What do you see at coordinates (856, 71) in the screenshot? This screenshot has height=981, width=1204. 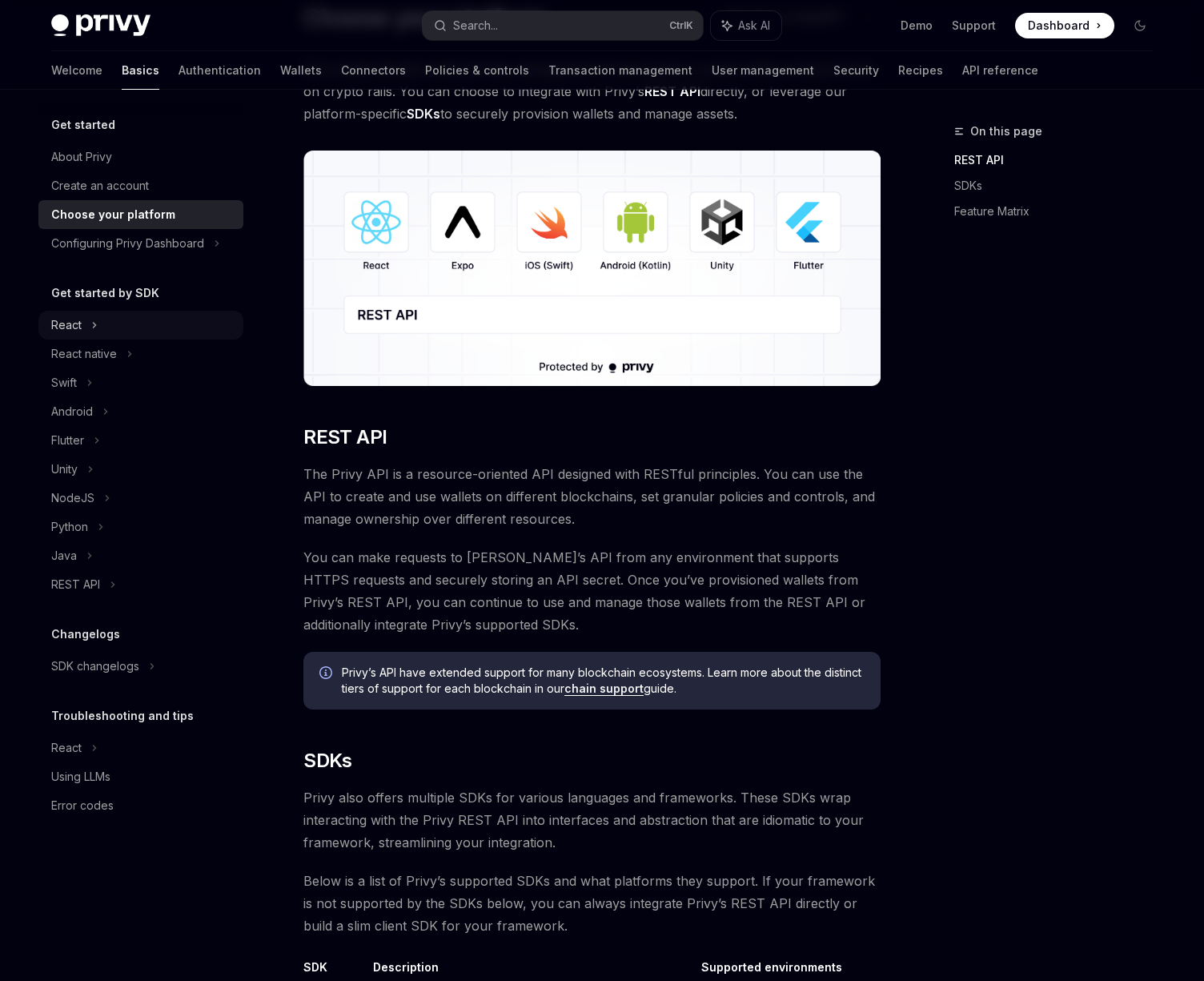 I see `a: Security` at bounding box center [856, 71].